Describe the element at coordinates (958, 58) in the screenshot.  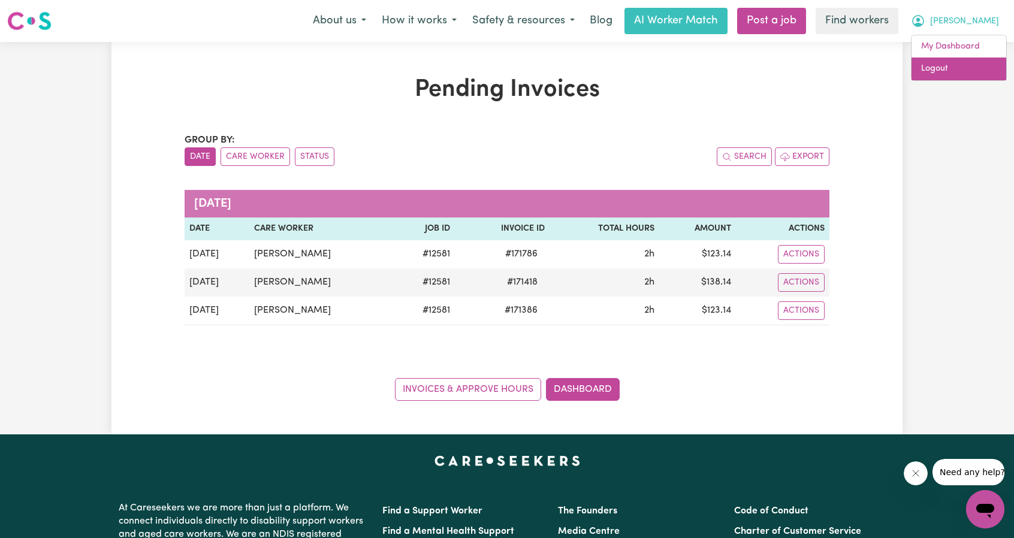
I see `div: My Account` at that location.